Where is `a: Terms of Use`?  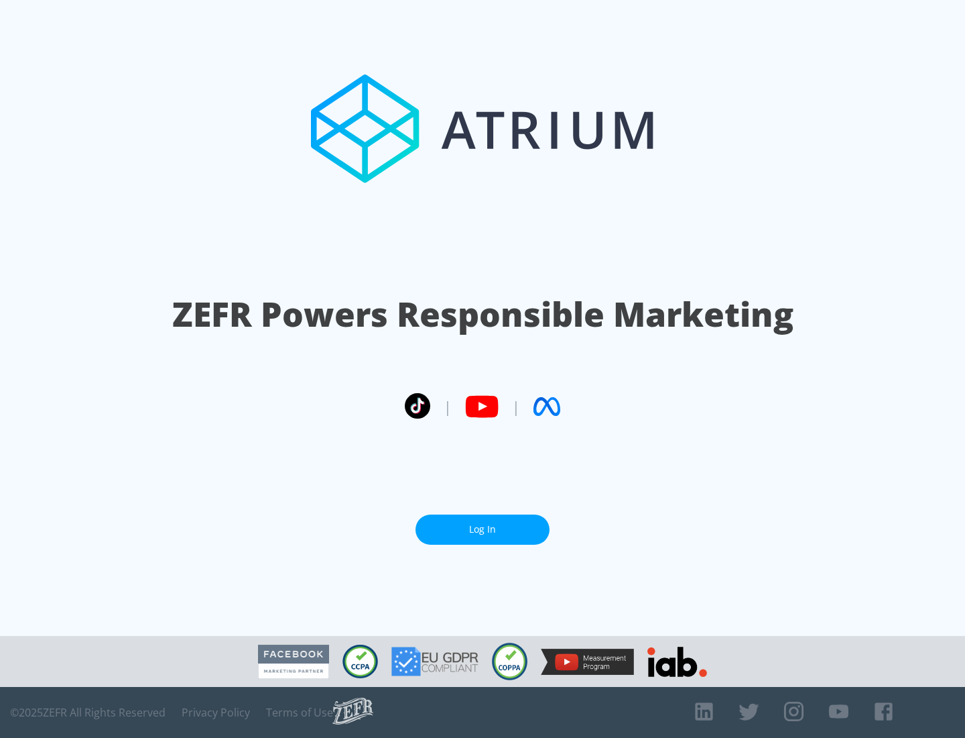 a: Terms of Use is located at coordinates (300, 712).